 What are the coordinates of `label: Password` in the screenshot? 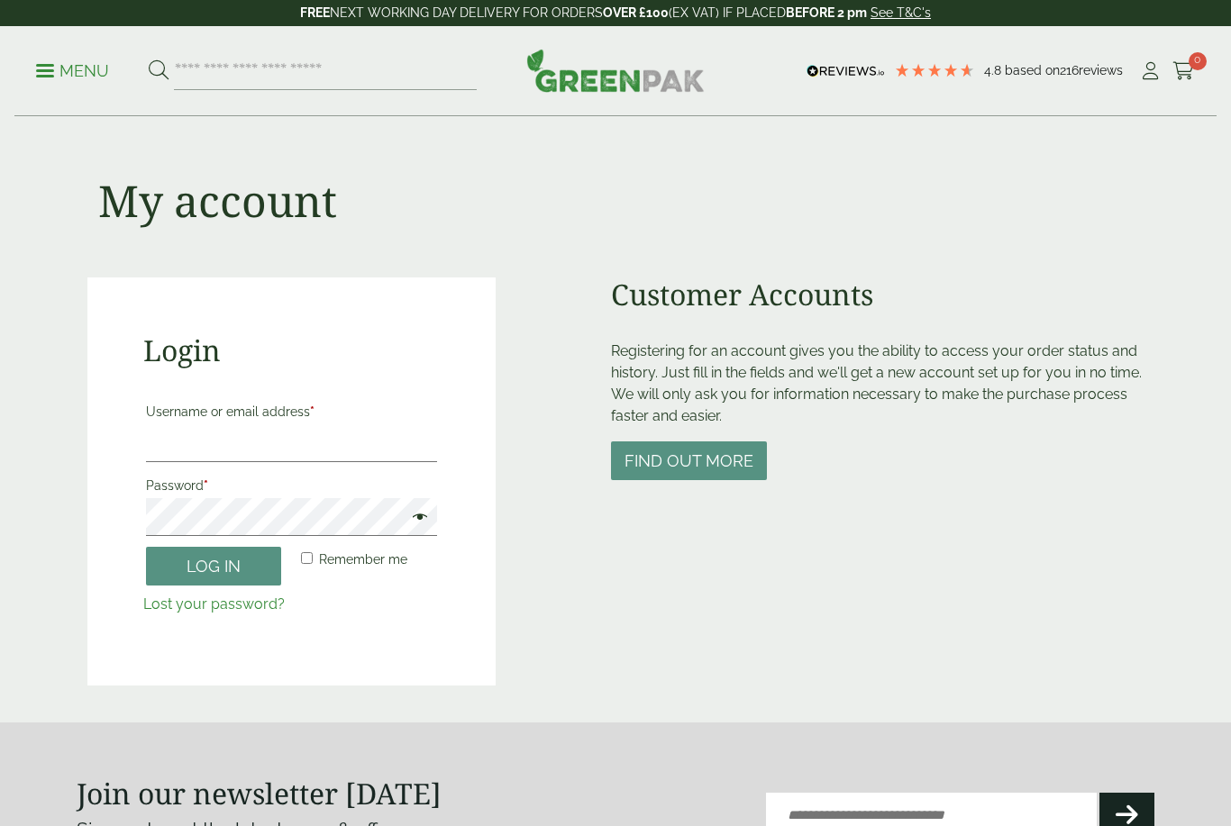 It's located at (291, 486).